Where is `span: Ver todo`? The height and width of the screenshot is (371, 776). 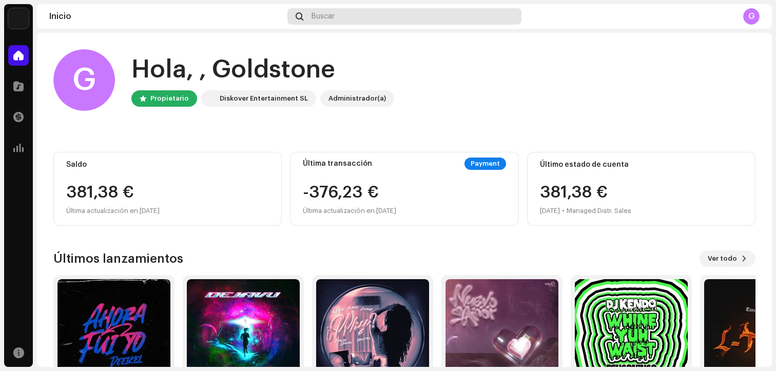 span: Ver todo is located at coordinates (722, 259).